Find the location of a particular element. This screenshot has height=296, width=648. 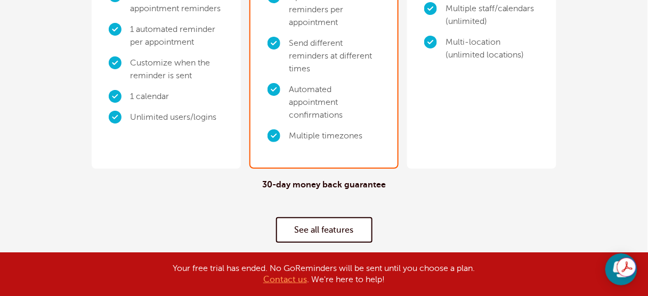

li: Unlimited users/logins is located at coordinates (177, 117).